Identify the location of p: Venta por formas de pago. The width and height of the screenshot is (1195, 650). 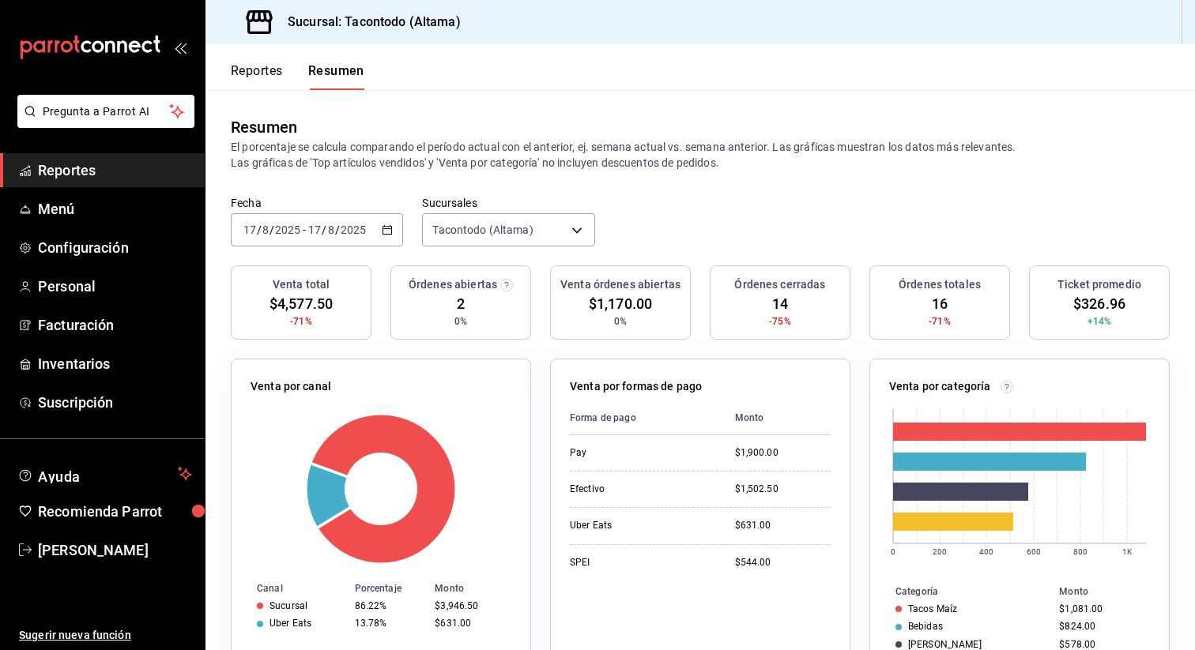
(635, 387).